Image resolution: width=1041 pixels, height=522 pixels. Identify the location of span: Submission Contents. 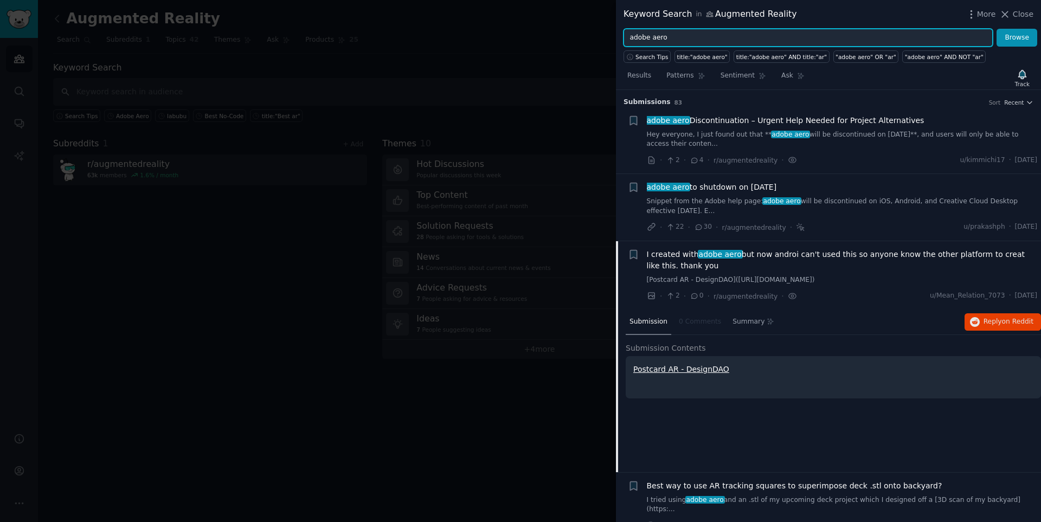
(666, 348).